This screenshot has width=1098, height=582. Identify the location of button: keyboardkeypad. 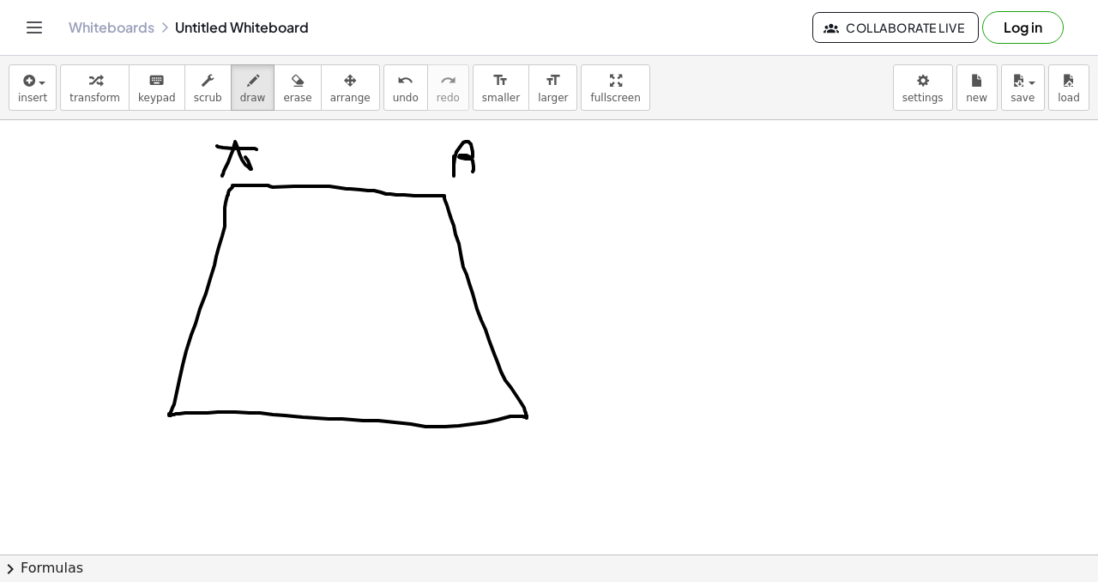
(157, 87).